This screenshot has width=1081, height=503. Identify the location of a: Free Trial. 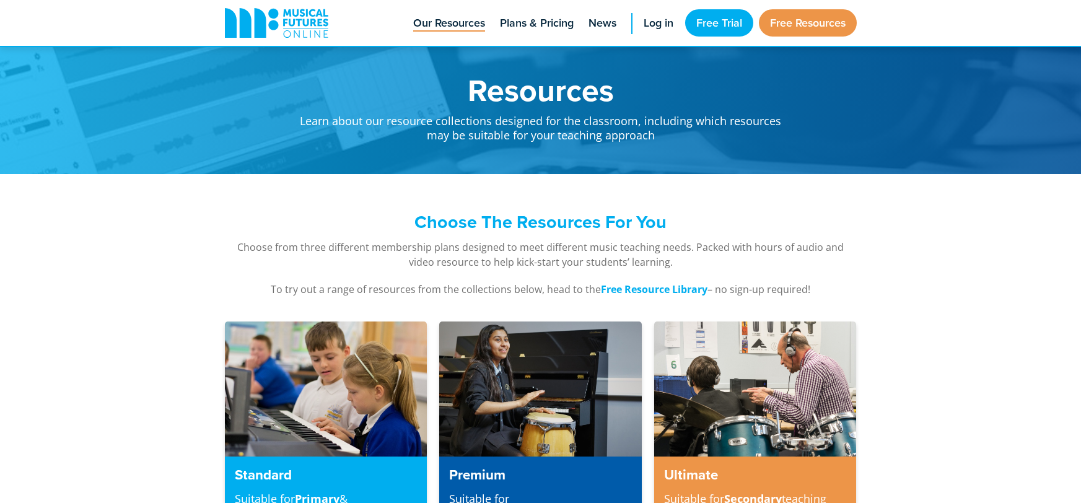
(719, 23).